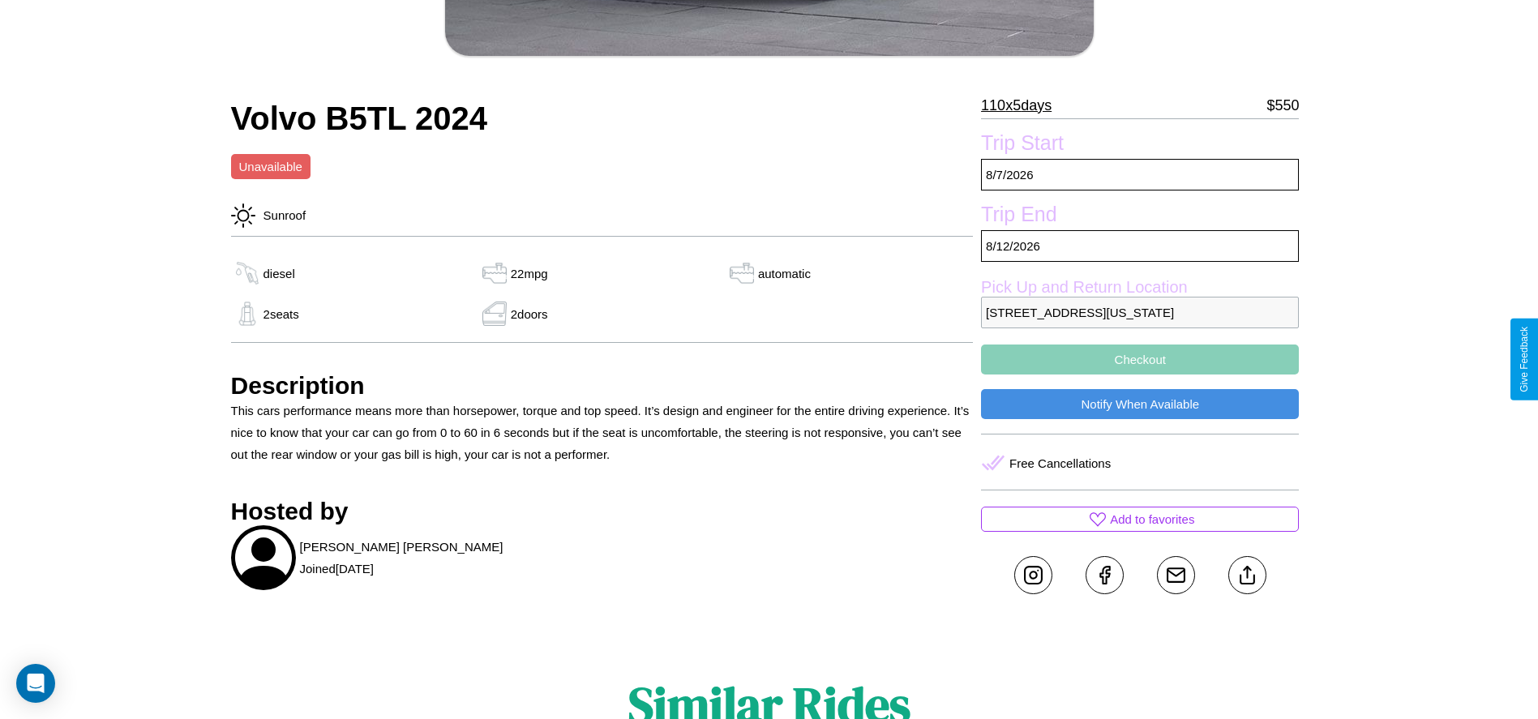 The height and width of the screenshot is (719, 1538). I want to click on label: Pick Up and Return Location, so click(1140, 287).